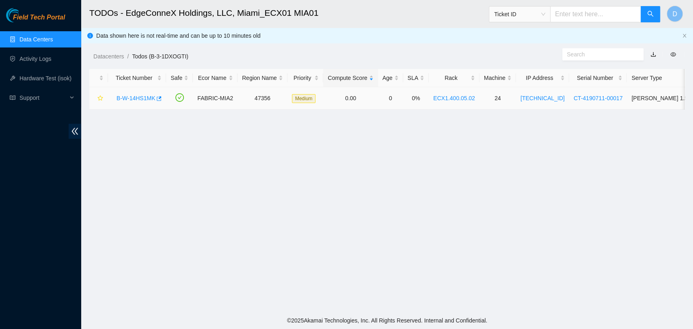  I want to click on td: 0%, so click(415, 98).